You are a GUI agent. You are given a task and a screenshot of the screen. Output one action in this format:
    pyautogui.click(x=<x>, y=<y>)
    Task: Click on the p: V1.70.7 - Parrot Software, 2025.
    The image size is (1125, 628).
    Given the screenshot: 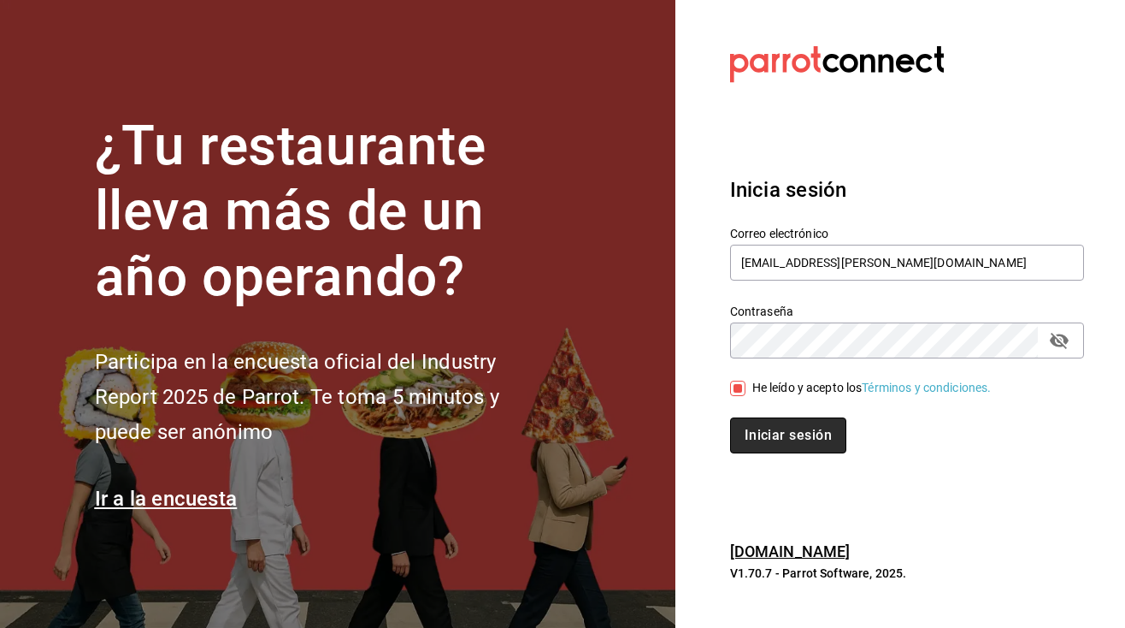 What is the action you would take?
    pyautogui.click(x=907, y=573)
    